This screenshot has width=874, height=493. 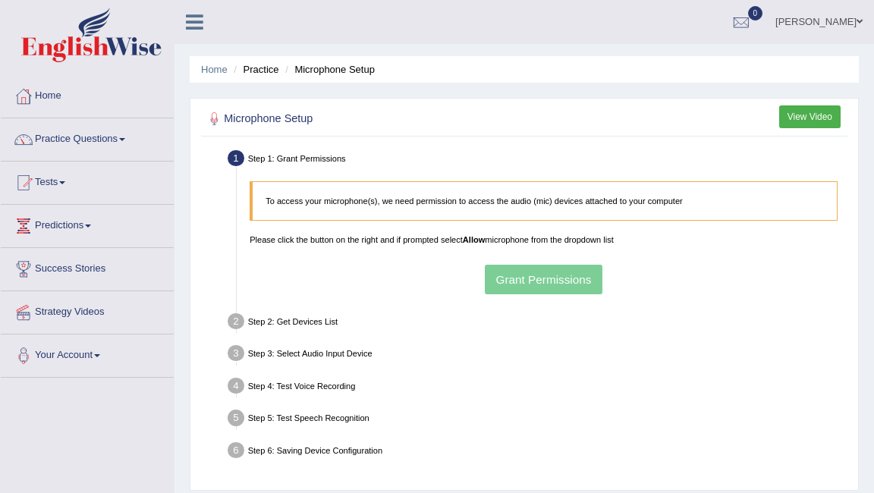 What do you see at coordinates (543, 240) in the screenshot?
I see `p: Please click the button on the right and if prompted select microphone from the dropdown list` at bounding box center [543, 240].